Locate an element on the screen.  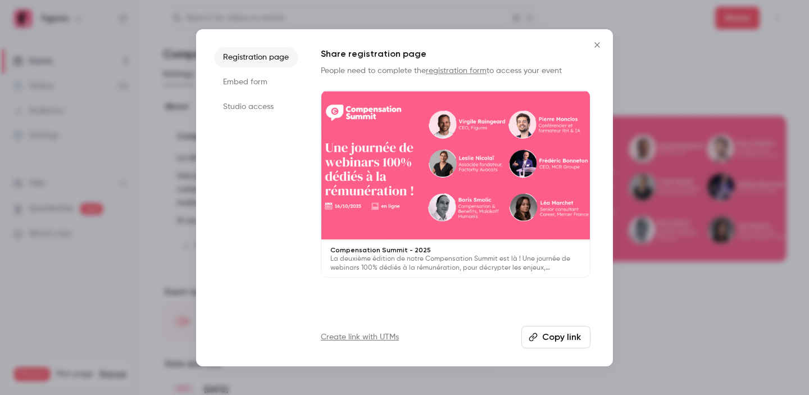
button: Close is located at coordinates (597, 45).